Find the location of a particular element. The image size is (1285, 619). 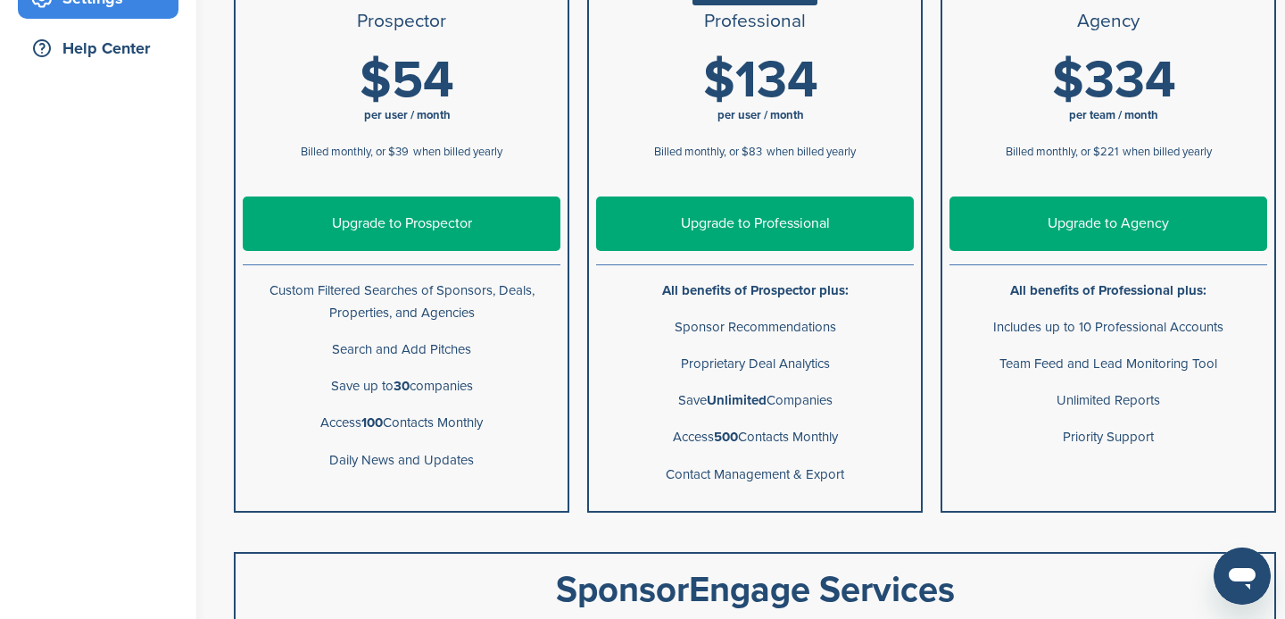

div: SponsorEngage Services is located at coordinates (755, 589).